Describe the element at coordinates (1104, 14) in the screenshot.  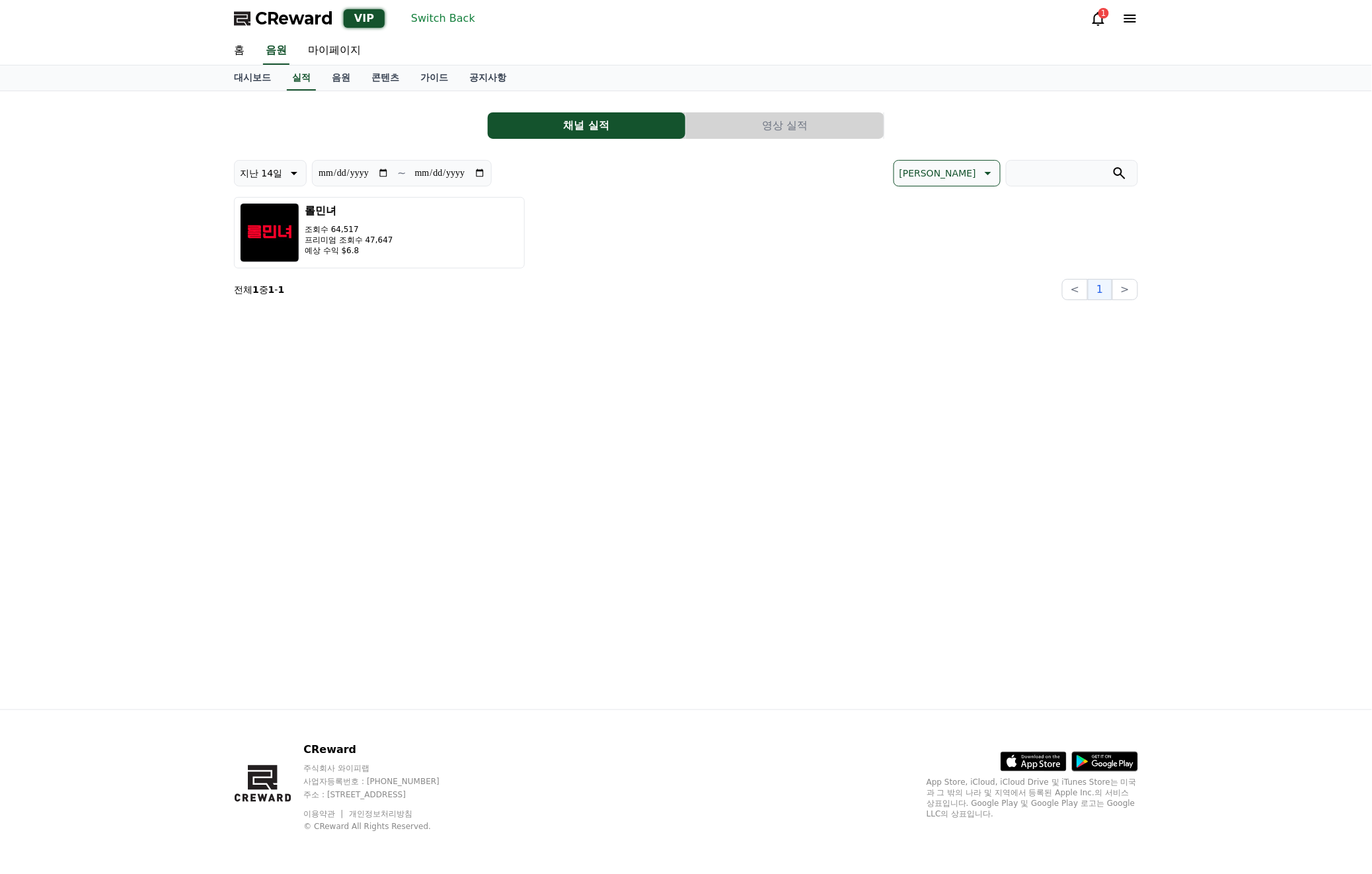
I see `div: 1` at that location.